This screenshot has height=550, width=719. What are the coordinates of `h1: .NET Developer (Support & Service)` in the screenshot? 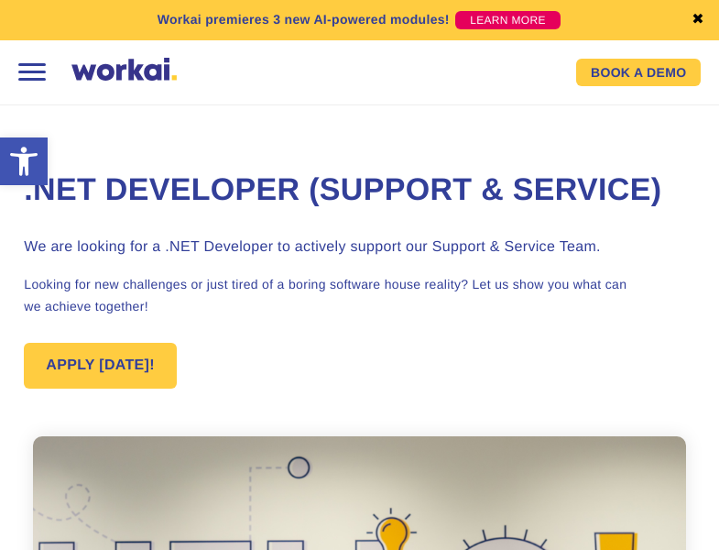 It's located at (359, 191).